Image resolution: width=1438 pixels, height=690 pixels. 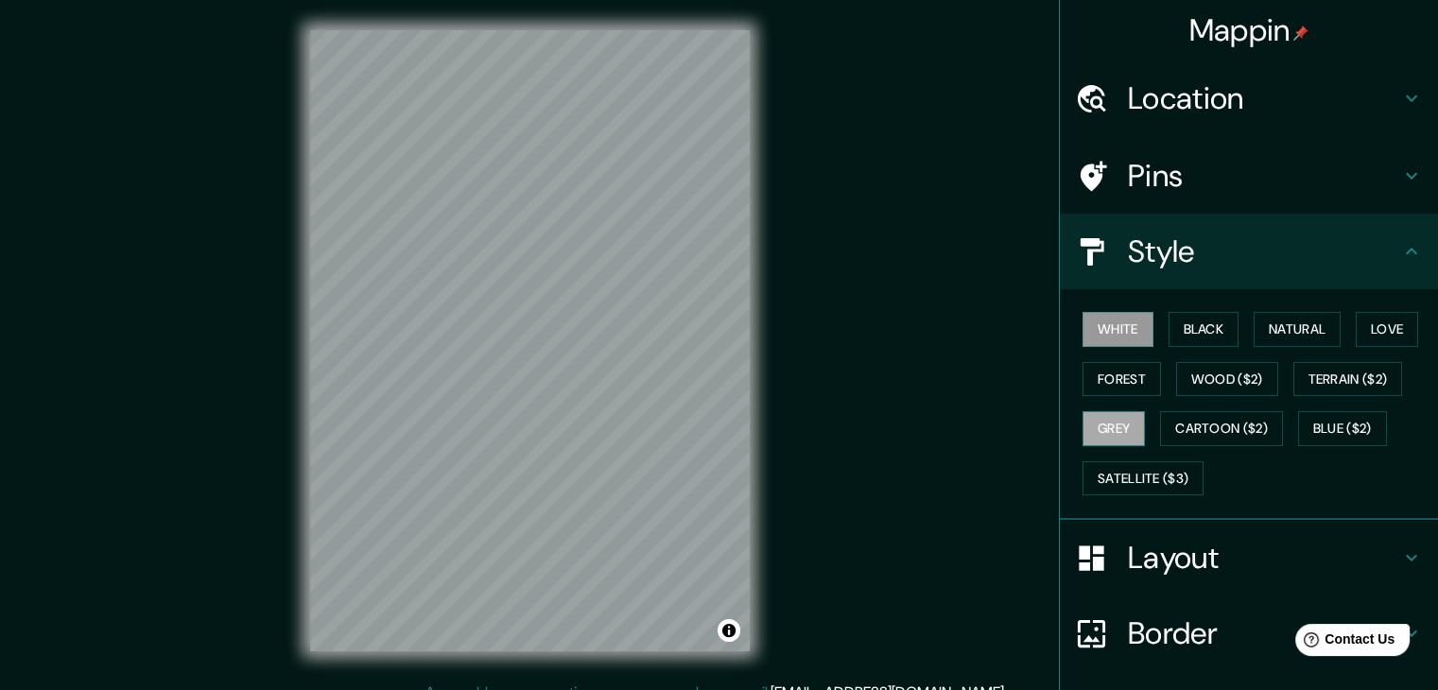 I want to click on h4: Border, so click(x=1264, y=633).